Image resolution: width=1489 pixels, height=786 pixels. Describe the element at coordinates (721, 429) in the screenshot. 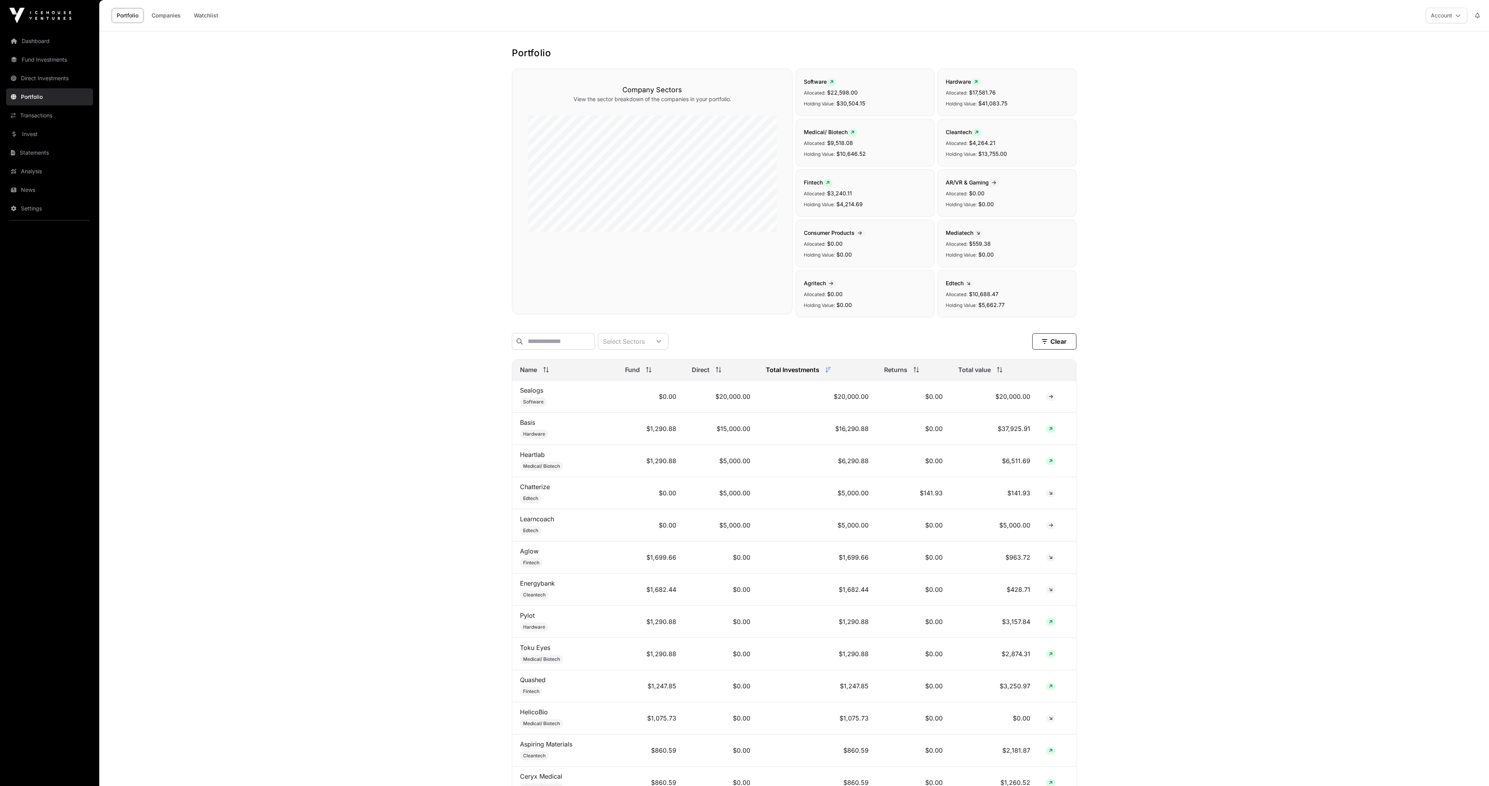

I see `td: $15,000.00` at that location.